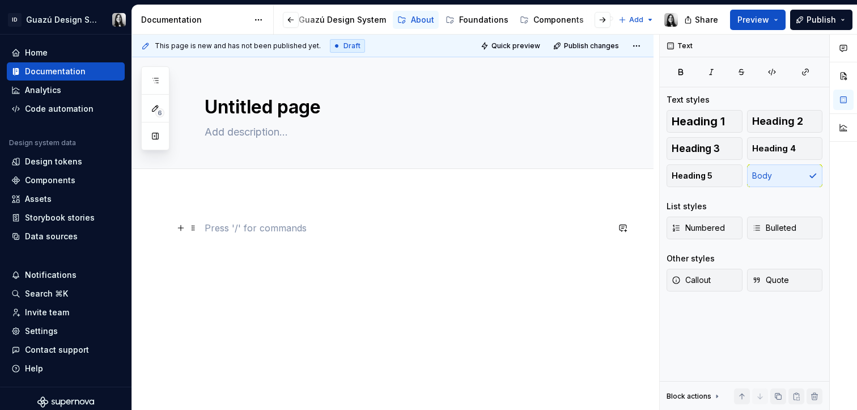  Describe the element at coordinates (66, 369) in the screenshot. I see `button: Help` at that location.